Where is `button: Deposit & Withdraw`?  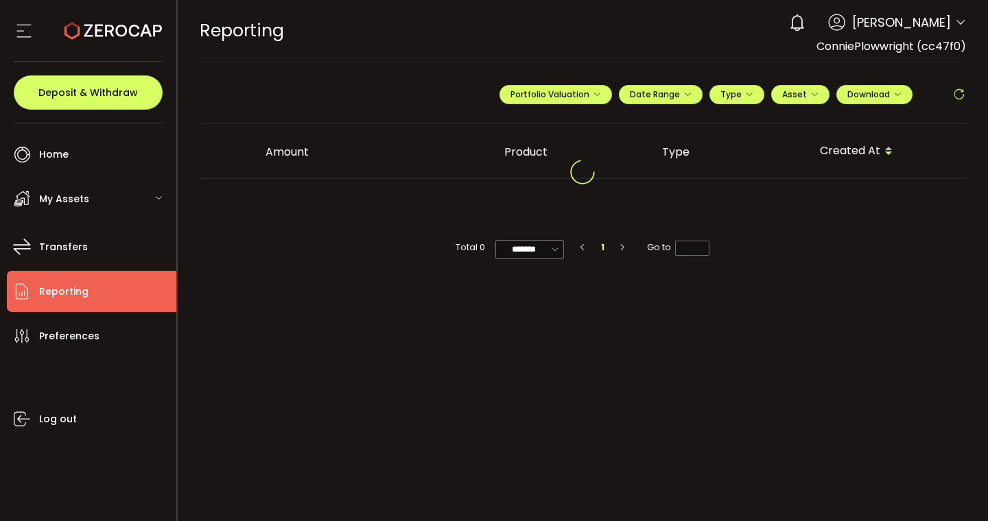
button: Deposit & Withdraw is located at coordinates (88, 93).